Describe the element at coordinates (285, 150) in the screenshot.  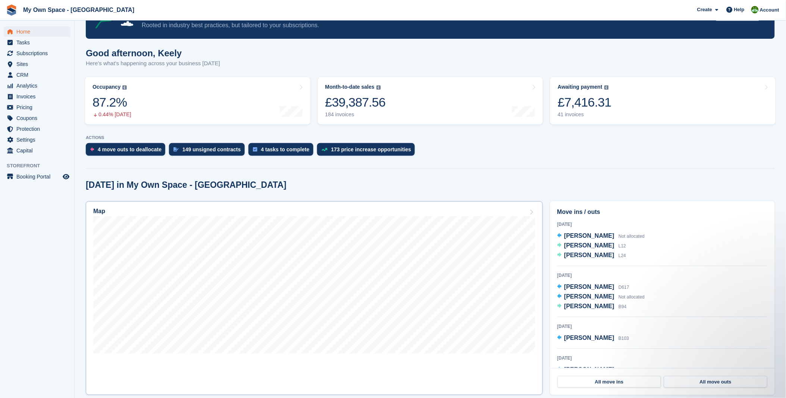
I see `div: 4 tasks to complete` at that location.